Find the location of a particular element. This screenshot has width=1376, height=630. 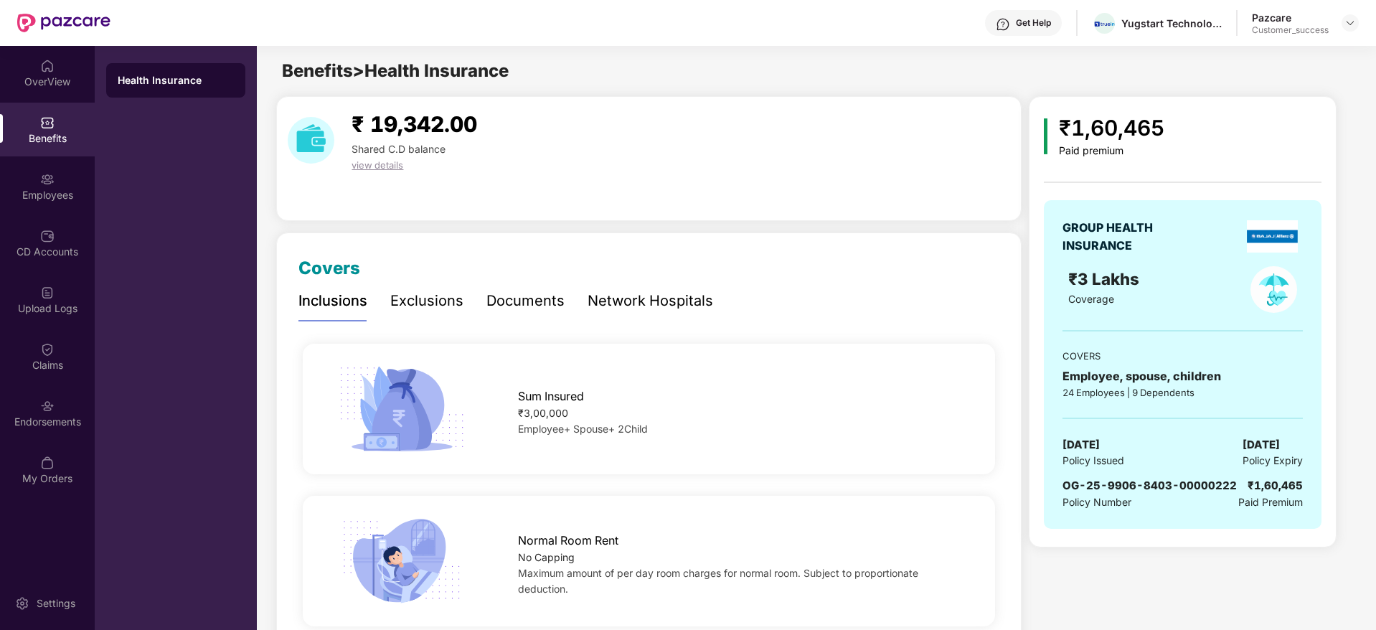

span: Policy Issued is located at coordinates (1093, 461).